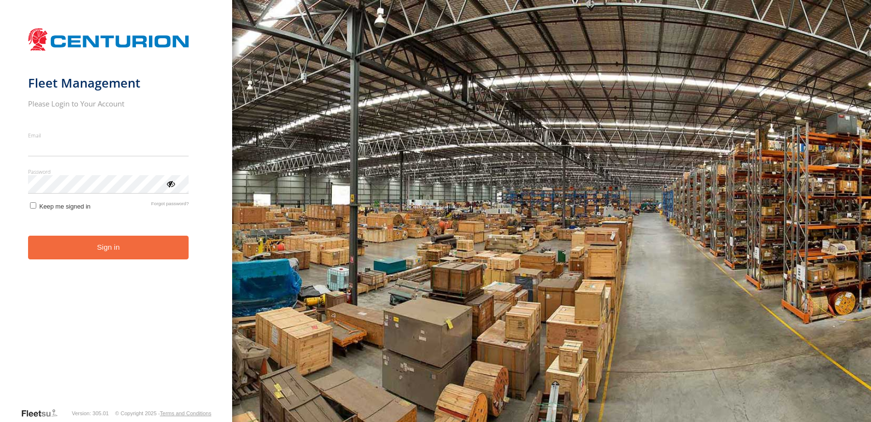 Image resolution: width=871 pixels, height=422 pixels. I want to click on img: Centurion Transport, so click(108, 39).